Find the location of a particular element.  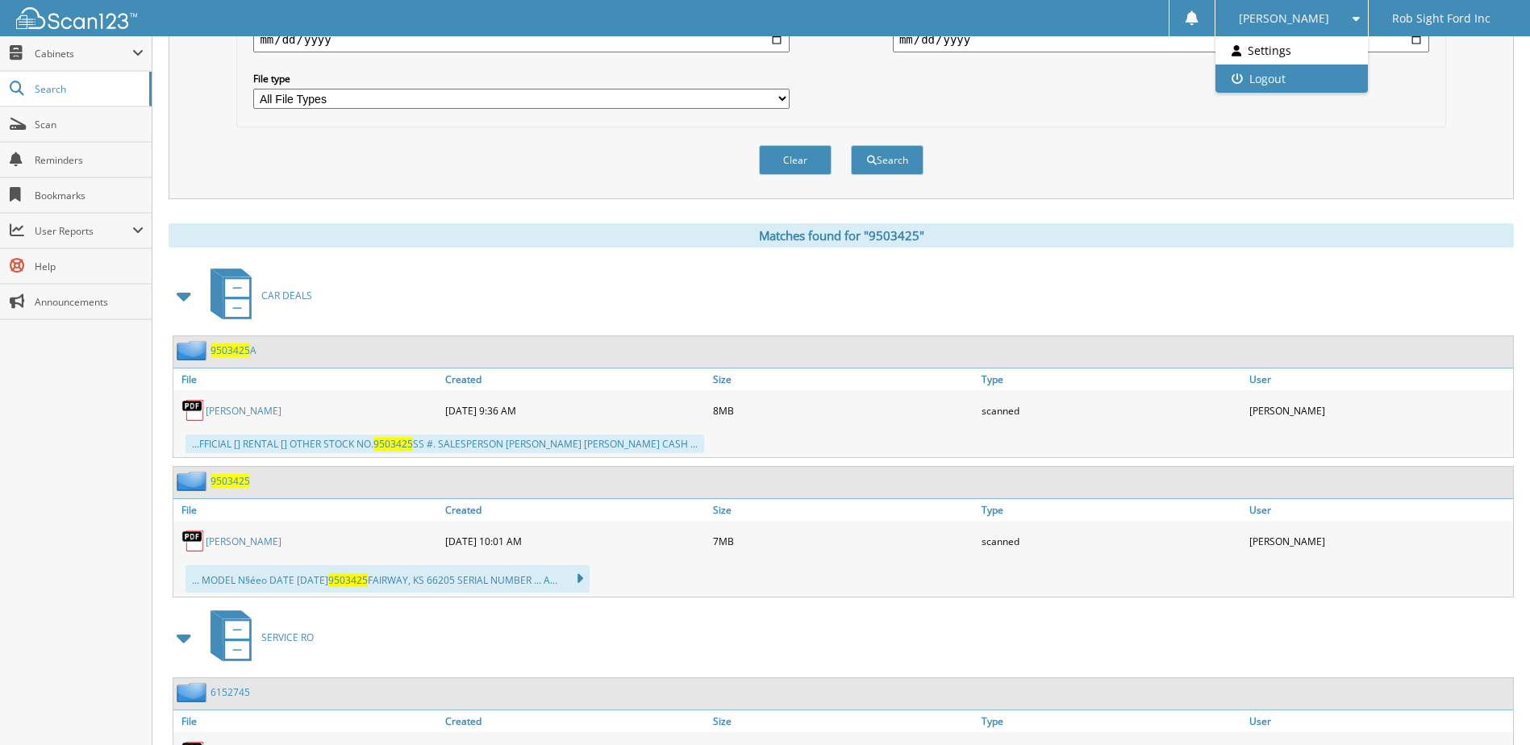

span: SERVICE RO is located at coordinates (287, 637).